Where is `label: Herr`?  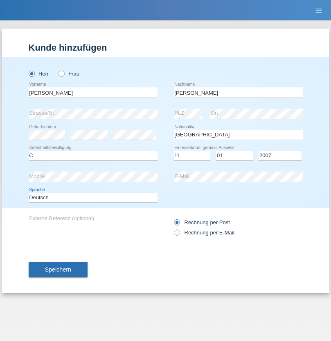
label: Herr is located at coordinates (39, 74).